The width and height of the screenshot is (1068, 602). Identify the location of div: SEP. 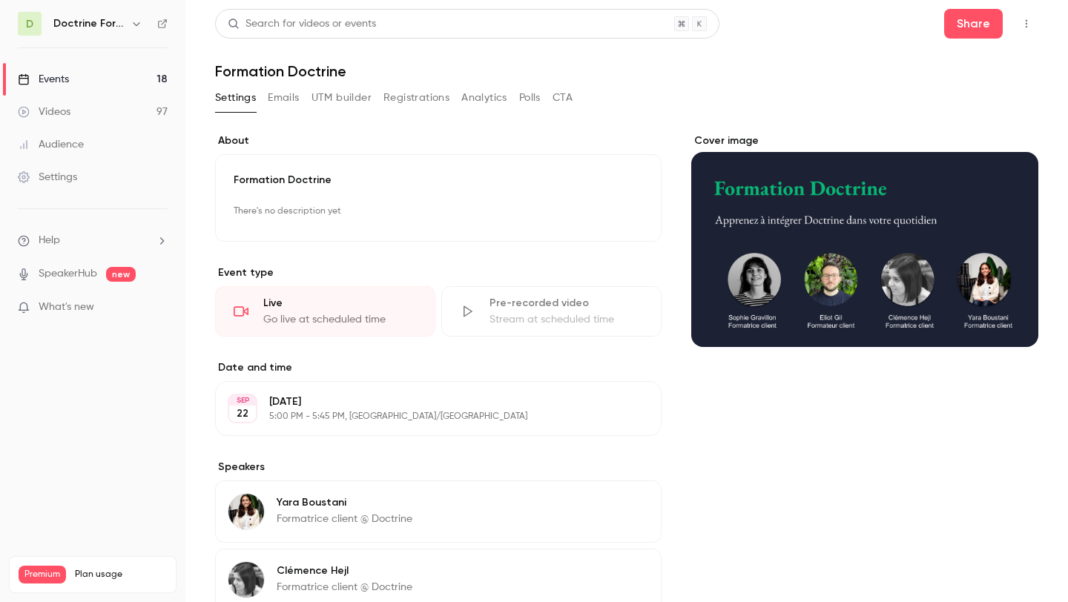
(242, 400).